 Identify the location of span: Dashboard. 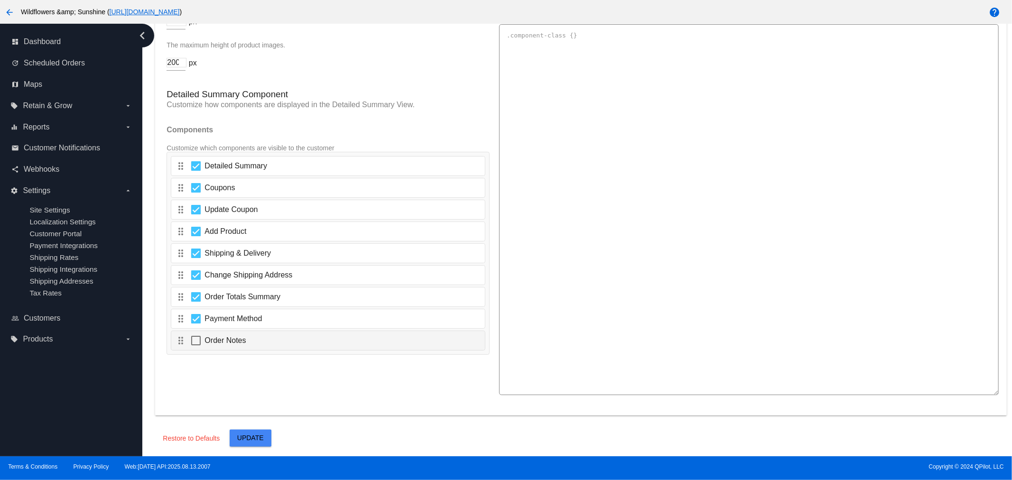
(42, 42).